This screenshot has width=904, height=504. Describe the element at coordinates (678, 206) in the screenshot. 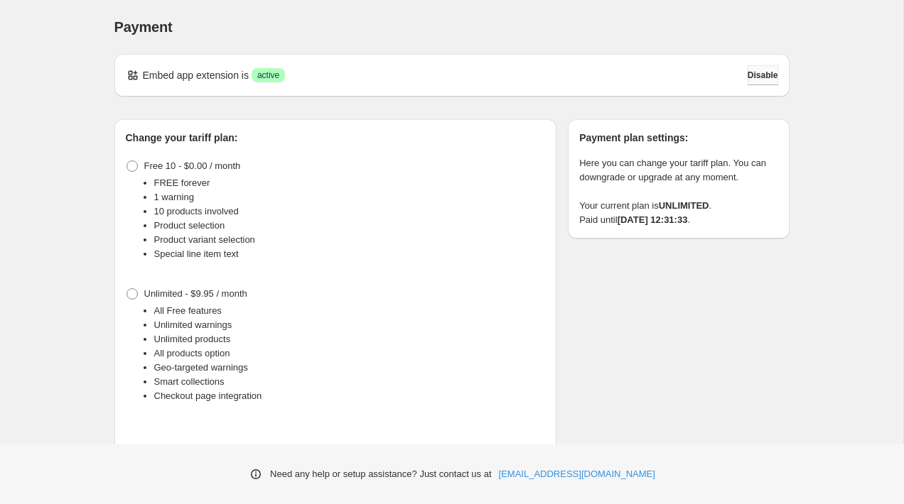

I see `p: Your current plan is .` at that location.